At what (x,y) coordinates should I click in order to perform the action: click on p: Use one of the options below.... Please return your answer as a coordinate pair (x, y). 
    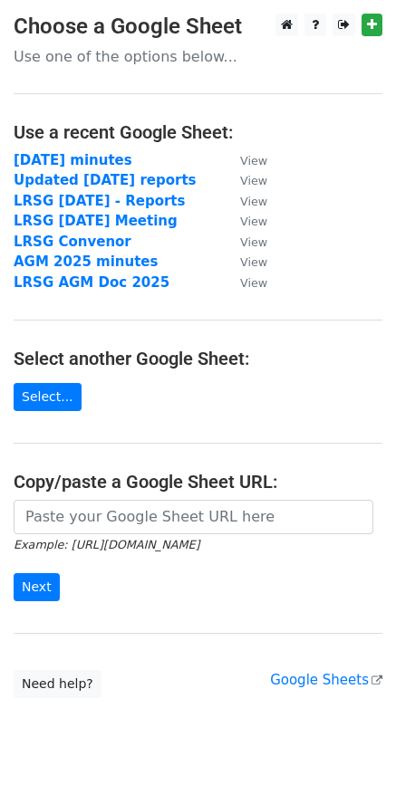
    Looking at the image, I should click on (197, 56).